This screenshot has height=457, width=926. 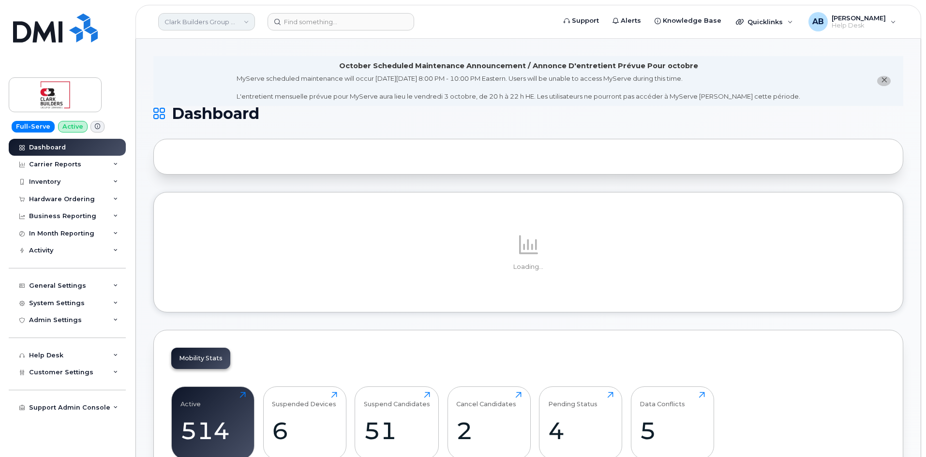 What do you see at coordinates (573, 399) in the screenshot?
I see `div: Pending Status` at bounding box center [573, 399].